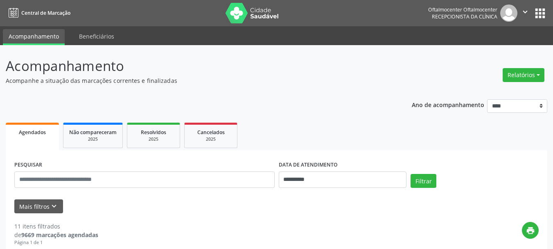  Describe the element at coordinates (56, 234) in the screenshot. I see `div: de` at that location.